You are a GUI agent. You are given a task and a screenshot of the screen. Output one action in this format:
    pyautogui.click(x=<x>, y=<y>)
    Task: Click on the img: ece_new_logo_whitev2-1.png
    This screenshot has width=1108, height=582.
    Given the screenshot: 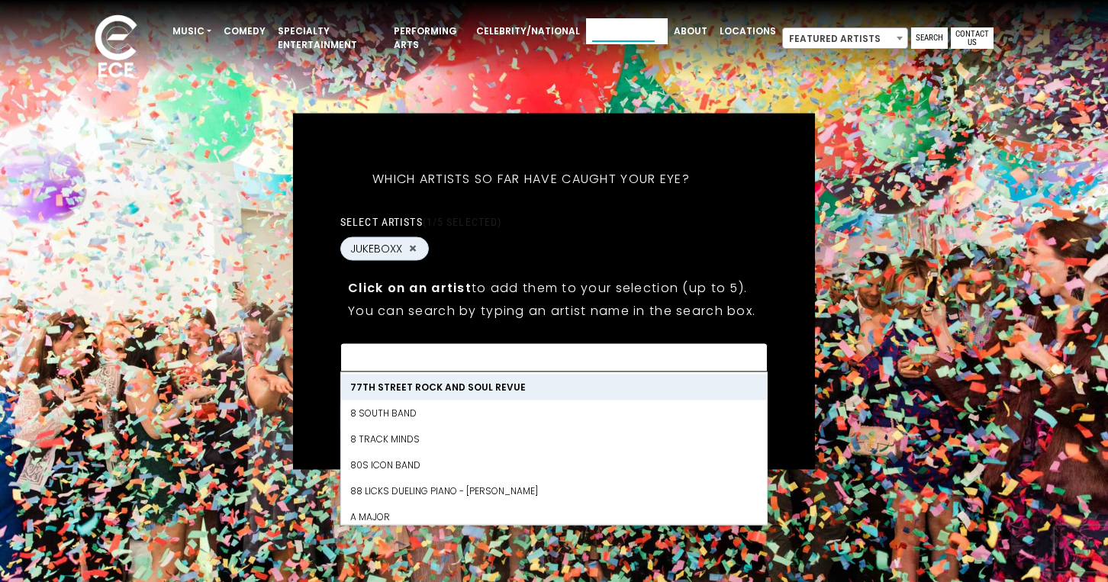 What is the action you would take?
    pyautogui.click(x=116, y=47)
    